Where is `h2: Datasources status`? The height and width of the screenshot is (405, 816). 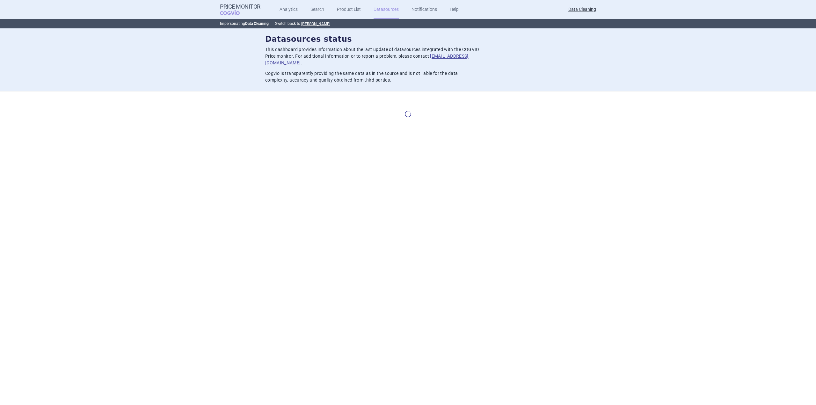
h2: Datasources status is located at coordinates (408, 40).